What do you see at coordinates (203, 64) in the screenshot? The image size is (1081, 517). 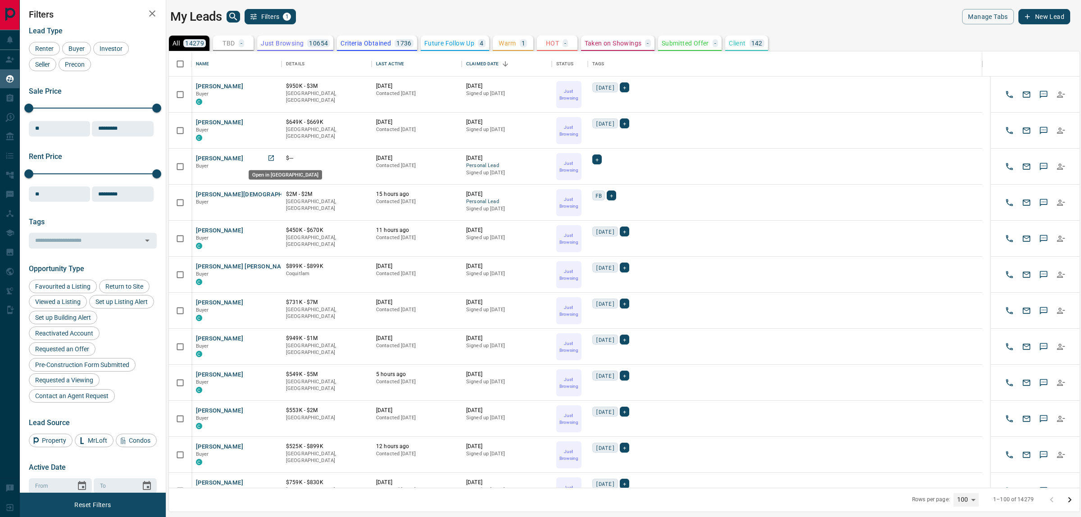 I see `div: Name` at bounding box center [203, 64].